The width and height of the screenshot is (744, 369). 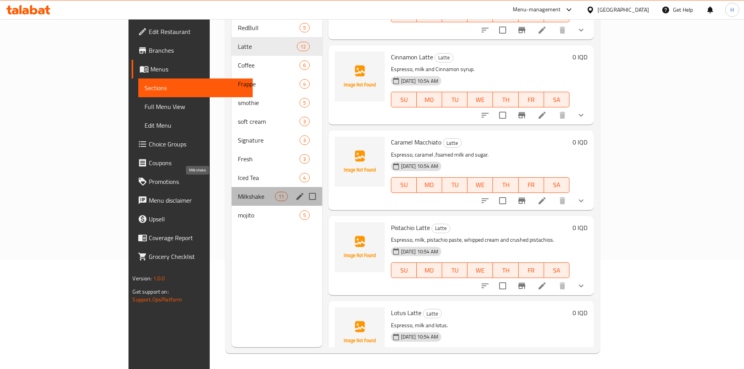 I want to click on div: smothie, so click(x=269, y=103).